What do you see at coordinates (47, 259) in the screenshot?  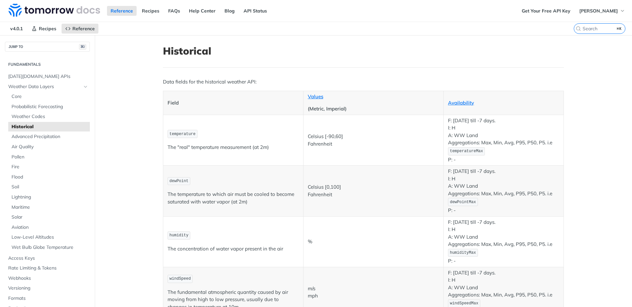 I see `a: Access Keys` at bounding box center [47, 259].